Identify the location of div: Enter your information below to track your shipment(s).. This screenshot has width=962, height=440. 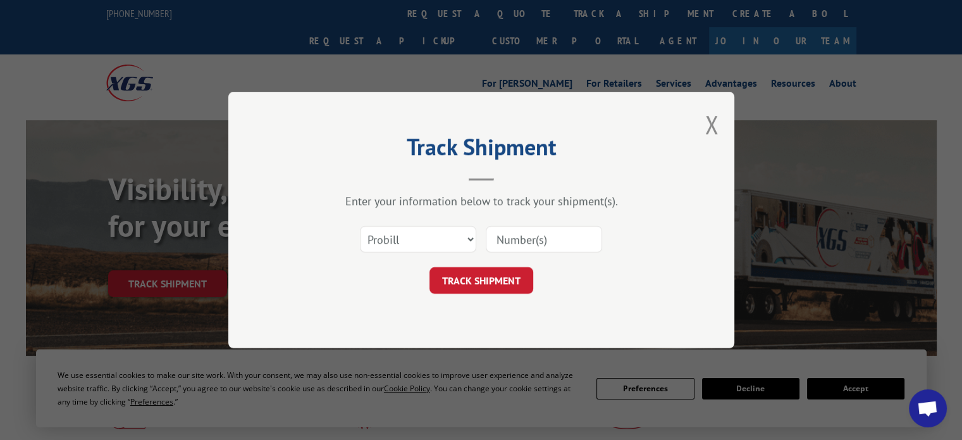
(481, 201).